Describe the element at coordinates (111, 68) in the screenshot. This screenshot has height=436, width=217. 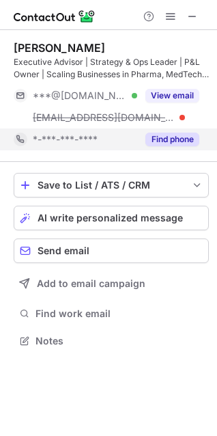
I see `div: Executive Advisor | Strategy & Ops Leader | P&L Owner | Scaling Businesses in Pharma, MedTech and...` at that location.